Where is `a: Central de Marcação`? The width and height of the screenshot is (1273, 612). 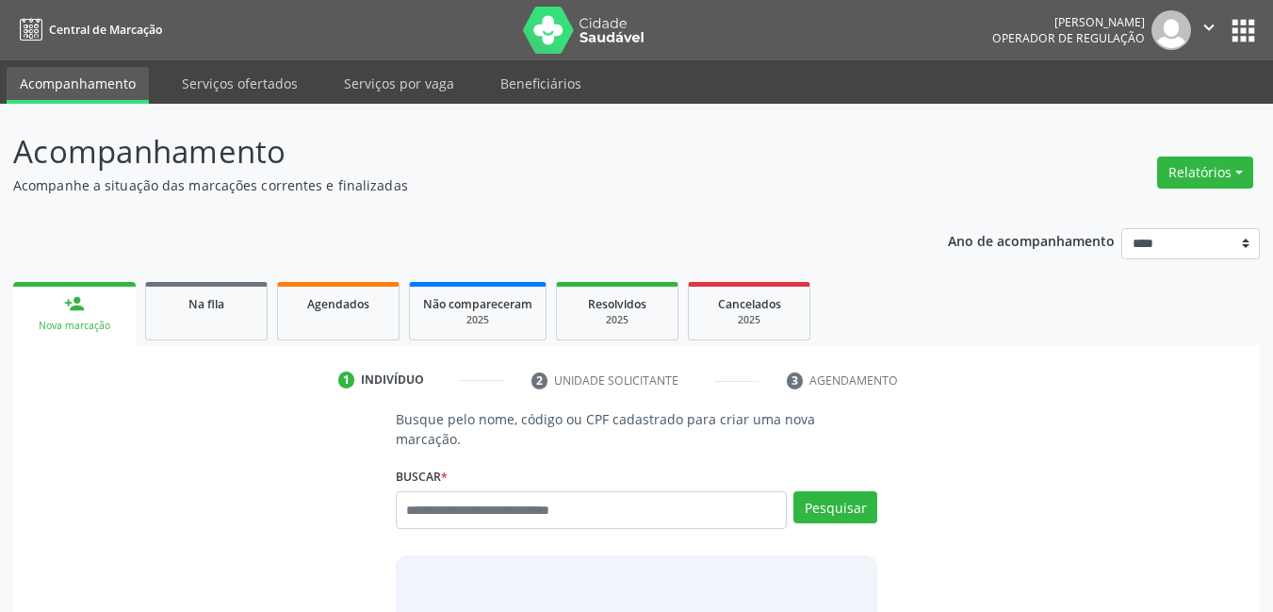 a: Central de Marcação is located at coordinates (88, 29).